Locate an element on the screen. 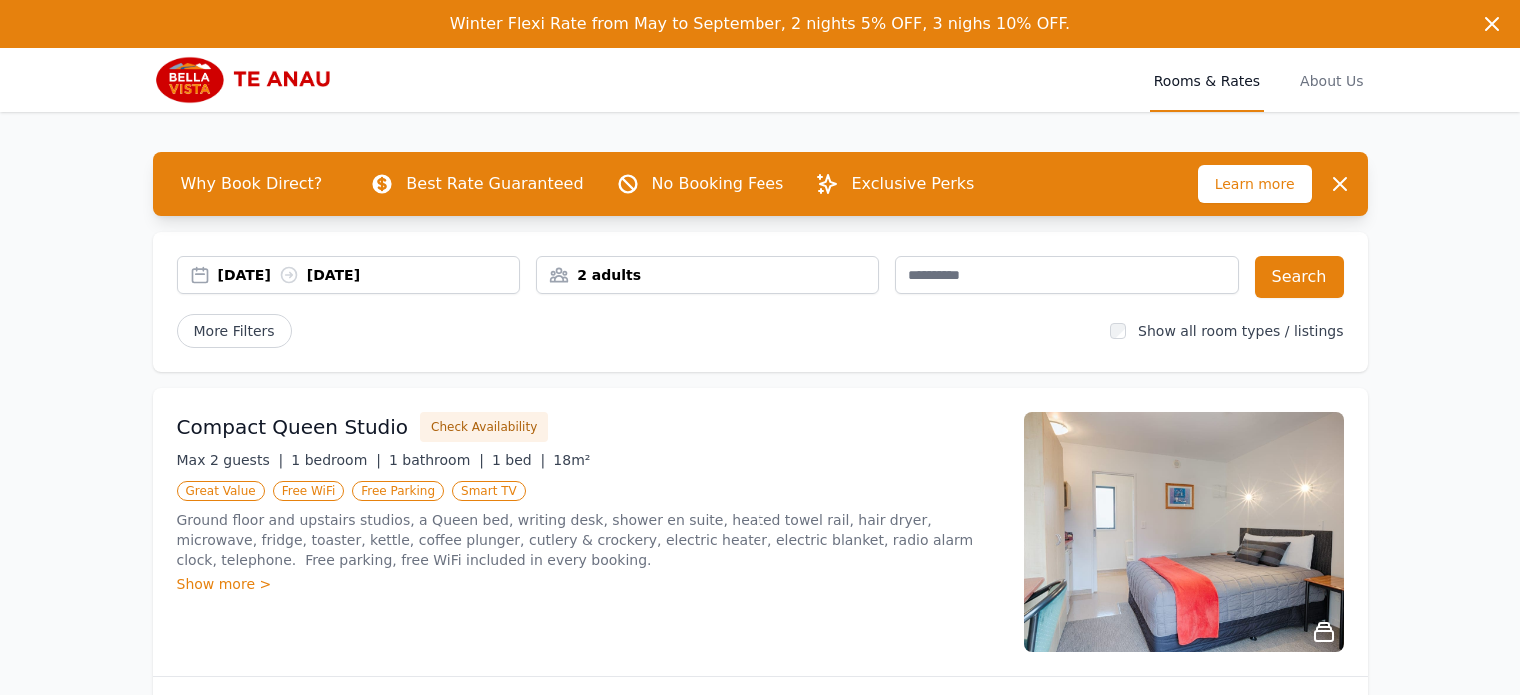 This screenshot has width=1520, height=695. p: Exclusive Perks is located at coordinates (912, 184).